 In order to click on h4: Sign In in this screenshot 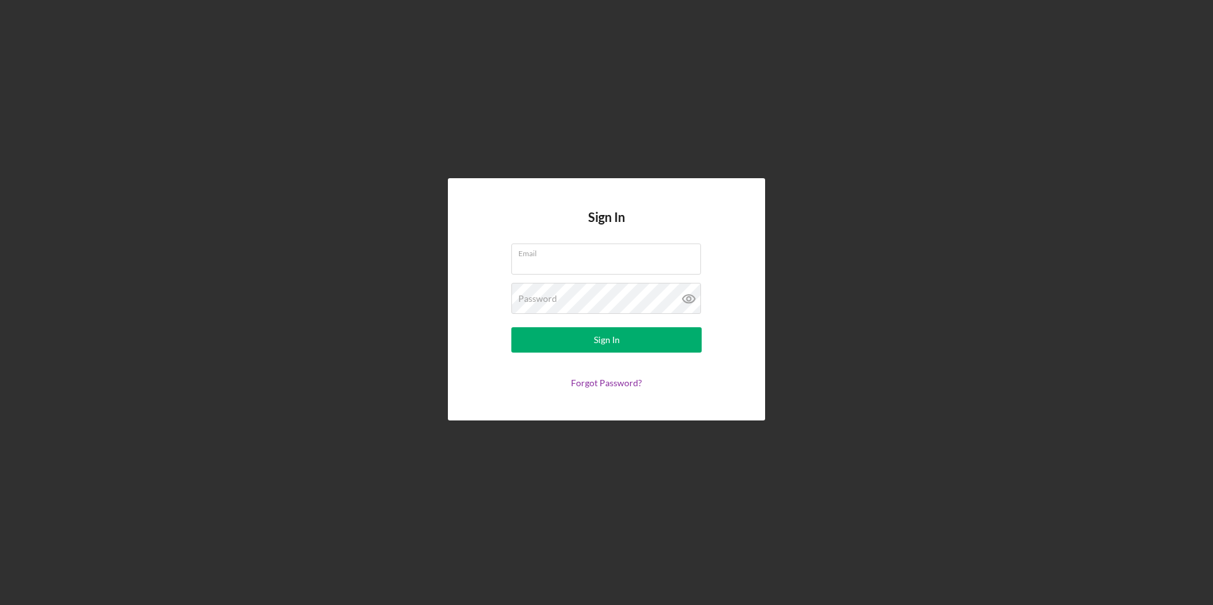, I will do `click(606, 226)`.